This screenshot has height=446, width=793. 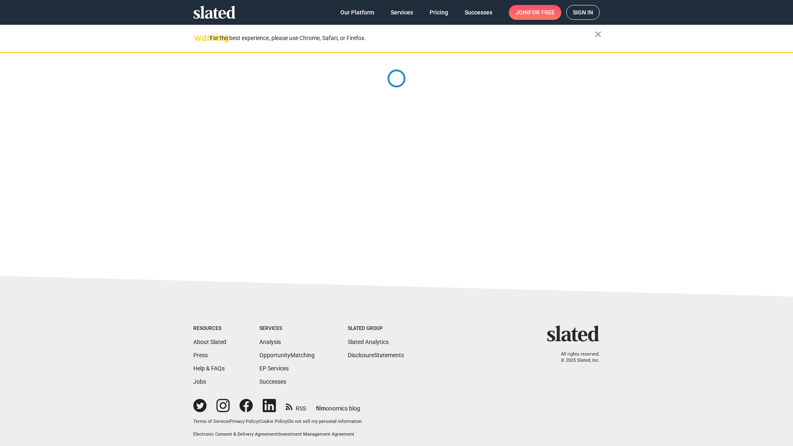 I want to click on button: Do not sell my personal information, so click(x=325, y=422).